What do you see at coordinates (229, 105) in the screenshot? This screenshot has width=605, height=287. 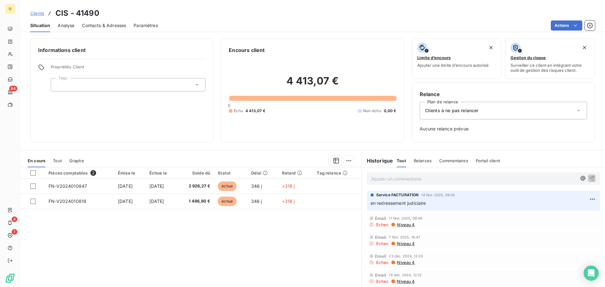 I see `span: 0` at bounding box center [229, 105].